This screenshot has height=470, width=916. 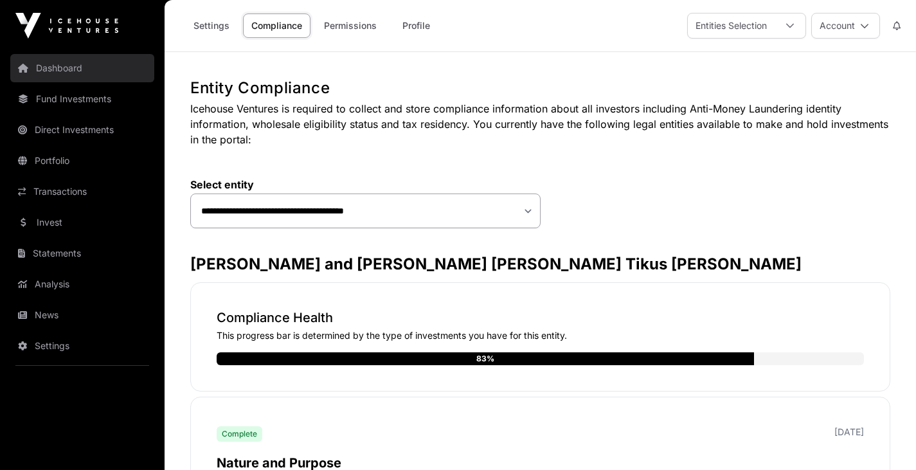 What do you see at coordinates (82, 130) in the screenshot?
I see `a: Direct Investments` at bounding box center [82, 130].